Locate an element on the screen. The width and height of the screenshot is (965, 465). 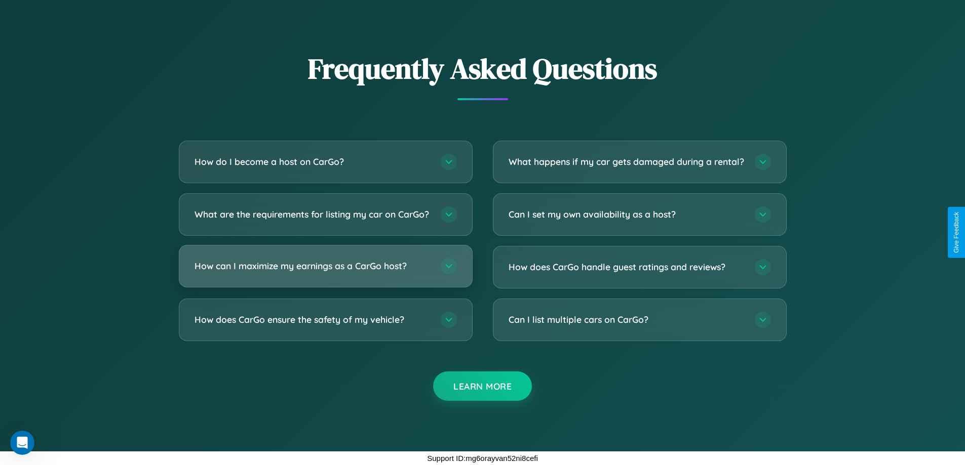
h2: Frequently Asked Questions is located at coordinates (483, 68).